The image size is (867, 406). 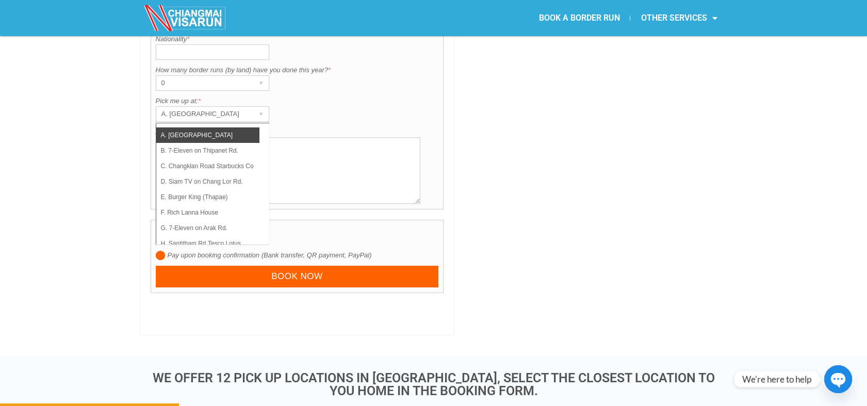 I want to click on div: 0, so click(x=203, y=83).